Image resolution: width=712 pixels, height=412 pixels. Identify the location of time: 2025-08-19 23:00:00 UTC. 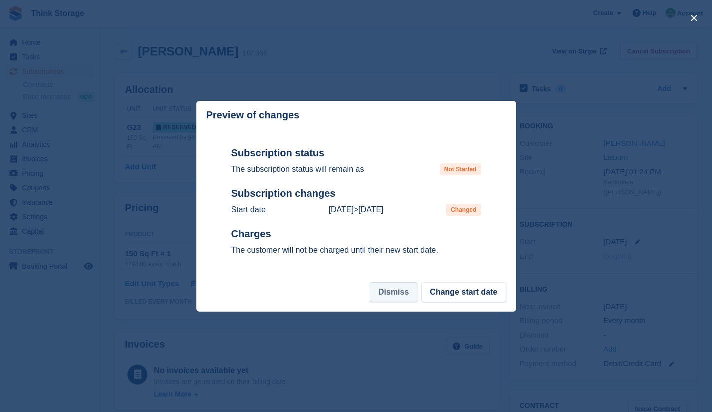
(371, 209).